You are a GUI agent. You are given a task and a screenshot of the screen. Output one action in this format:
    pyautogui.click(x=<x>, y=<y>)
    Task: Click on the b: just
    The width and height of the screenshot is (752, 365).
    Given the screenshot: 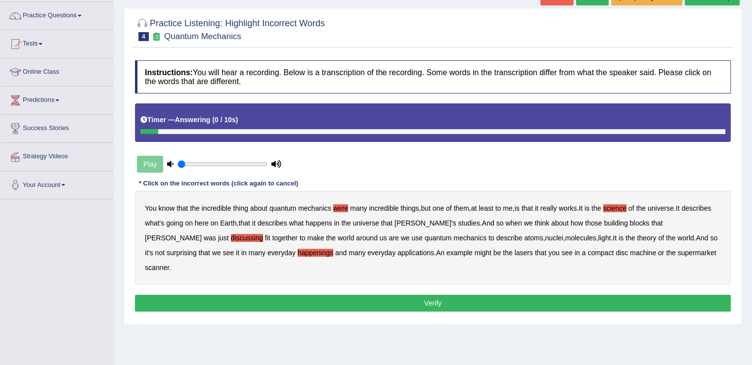 What is the action you would take?
    pyautogui.click(x=223, y=238)
    